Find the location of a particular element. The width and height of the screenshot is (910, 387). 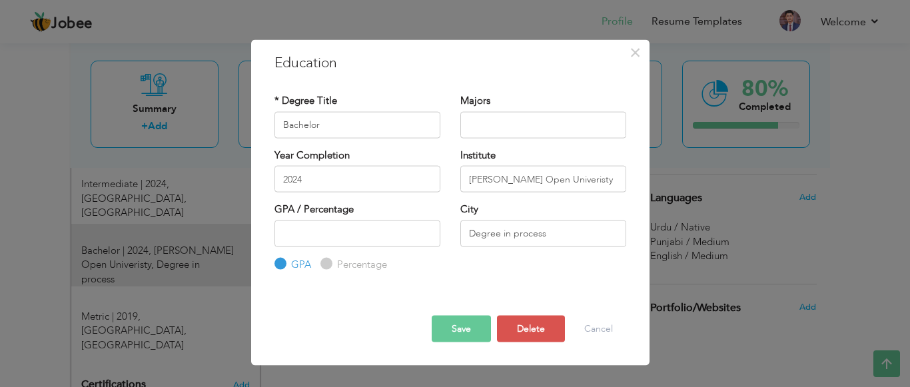

label: * Degree Title is located at coordinates (306, 101).